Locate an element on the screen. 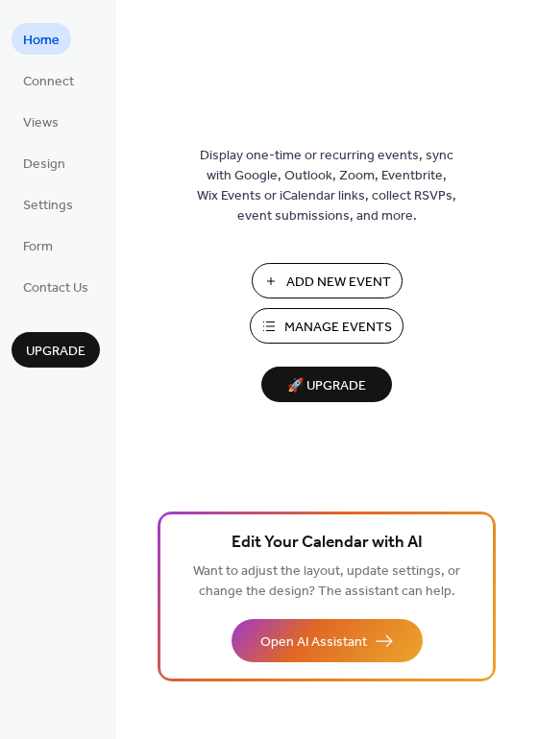 The width and height of the screenshot is (538, 739). span: Want to adjust the layout, update settings, or change the design? The assistant can help. is located at coordinates (327, 582).